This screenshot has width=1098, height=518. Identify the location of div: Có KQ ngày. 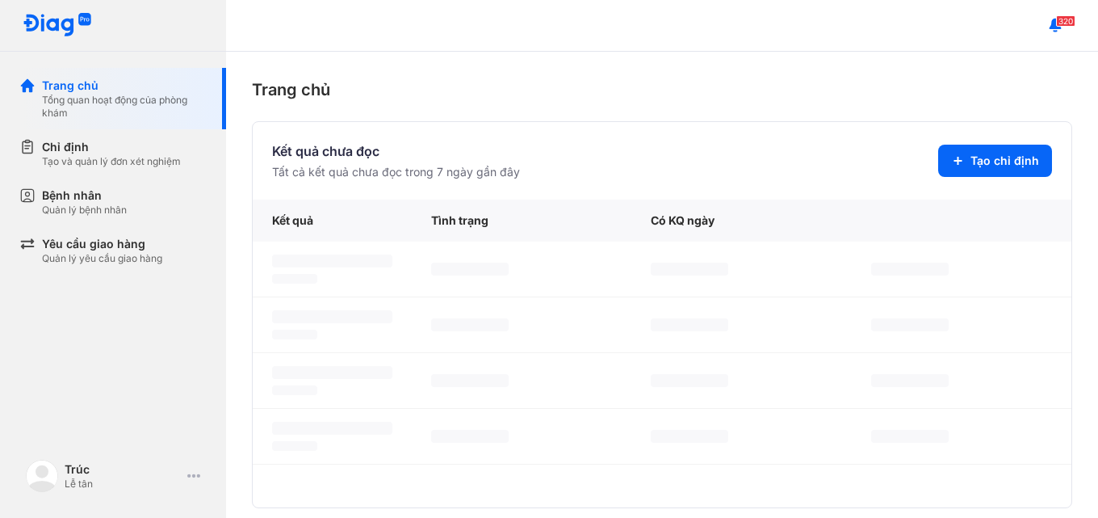
(741, 221).